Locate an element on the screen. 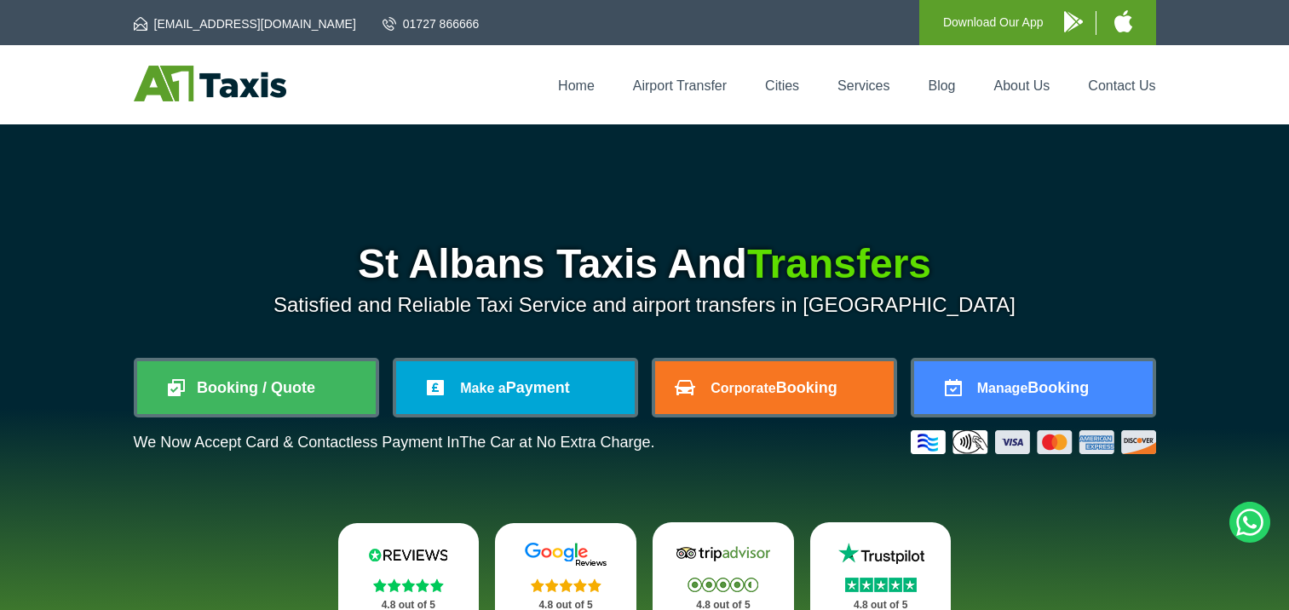 The image size is (1289, 610). a: Contact Us is located at coordinates (1121, 85).